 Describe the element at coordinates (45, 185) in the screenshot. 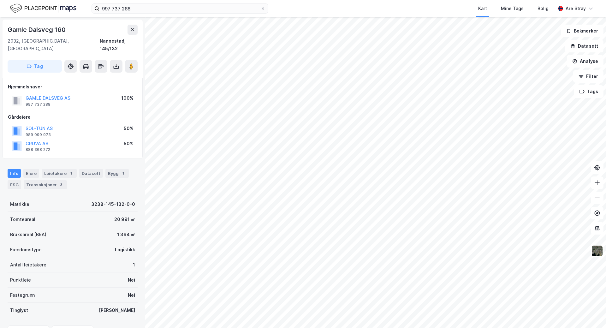

I see `div: Transaksjoner` at that location.